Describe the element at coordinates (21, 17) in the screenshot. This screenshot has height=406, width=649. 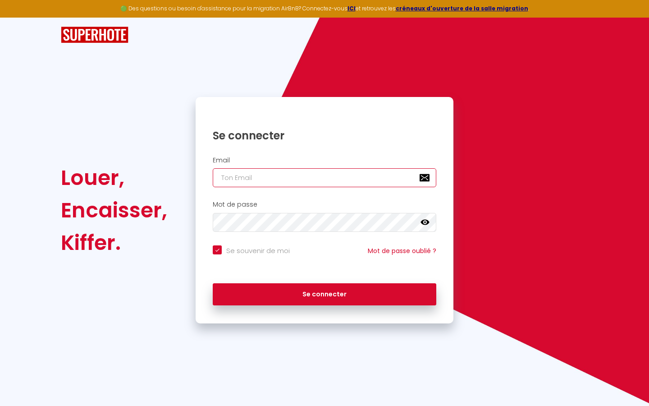
I see `button: Ouvrir le widget de chat LiveChat` at that location.